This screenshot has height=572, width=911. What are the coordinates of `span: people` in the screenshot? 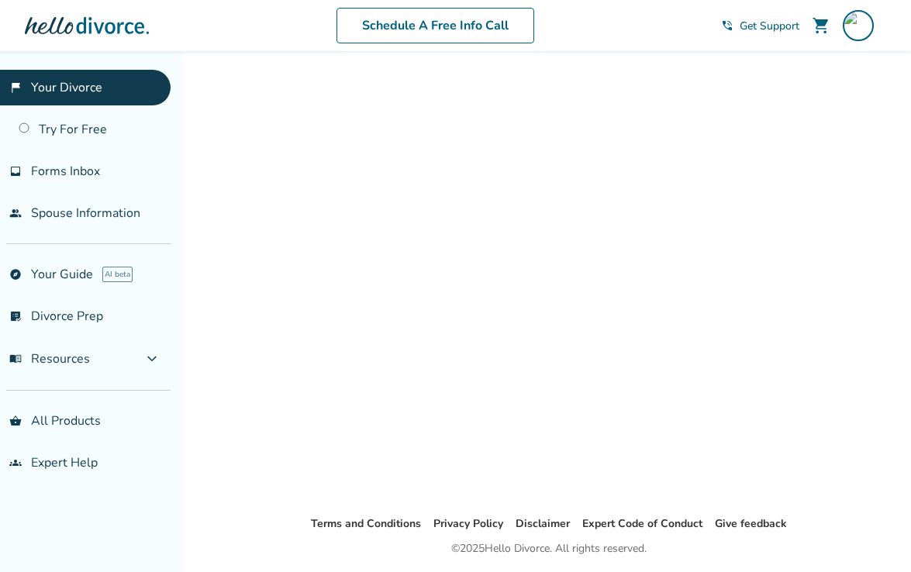 It's located at (16, 213).